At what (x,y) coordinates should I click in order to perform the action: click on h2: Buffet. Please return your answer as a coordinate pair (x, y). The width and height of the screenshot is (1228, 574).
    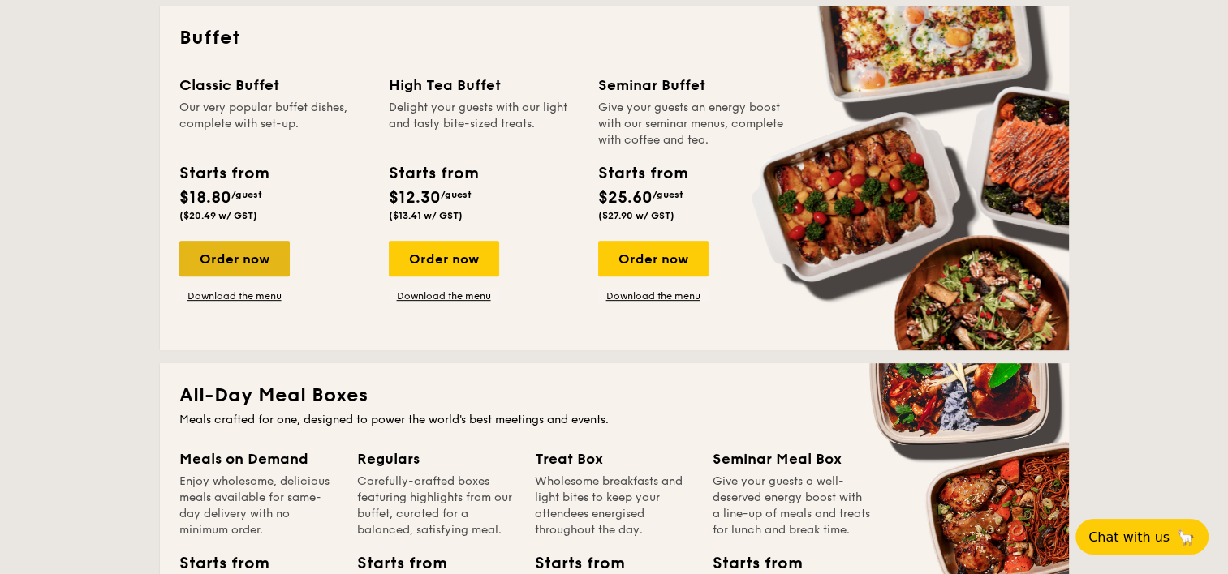
    Looking at the image, I should click on (614, 38).